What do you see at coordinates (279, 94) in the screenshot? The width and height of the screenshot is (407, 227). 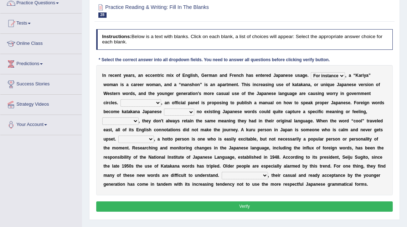 I see `b: l` at bounding box center [279, 94].